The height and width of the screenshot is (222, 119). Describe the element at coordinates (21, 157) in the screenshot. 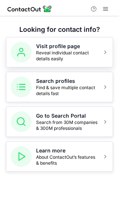

I see `img: Learn more` at that location.